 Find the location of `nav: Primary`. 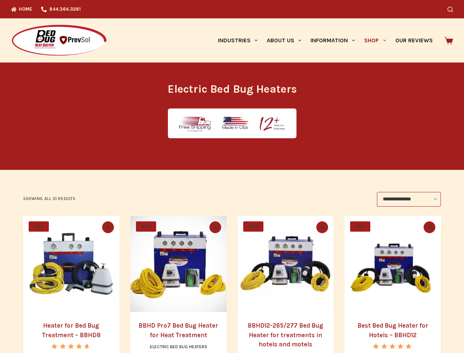

nav: Primary is located at coordinates (325, 40).